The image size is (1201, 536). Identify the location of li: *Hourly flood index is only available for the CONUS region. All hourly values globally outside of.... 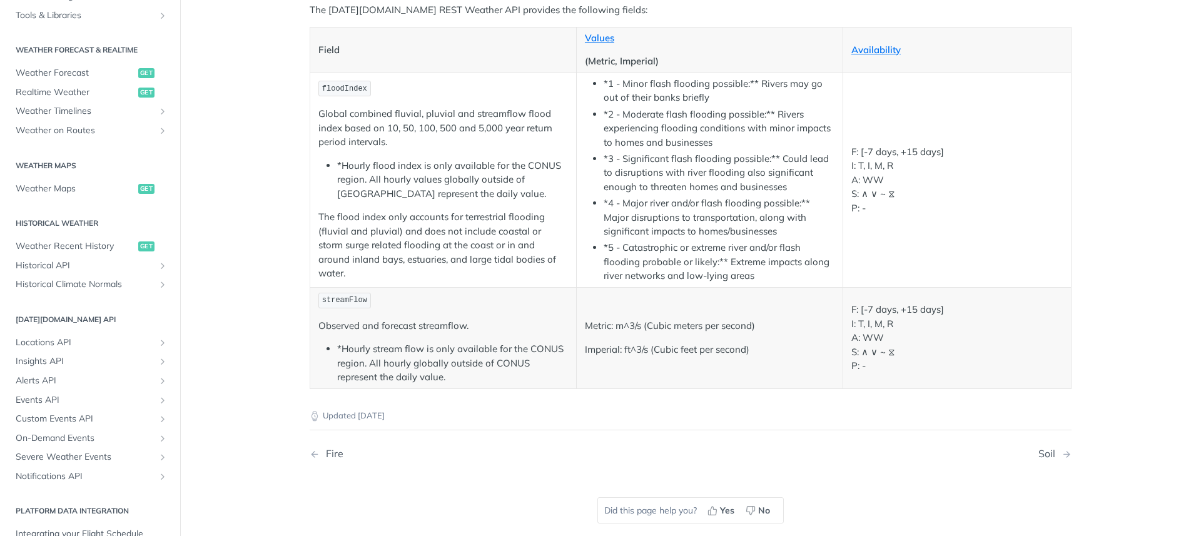
(452, 180).